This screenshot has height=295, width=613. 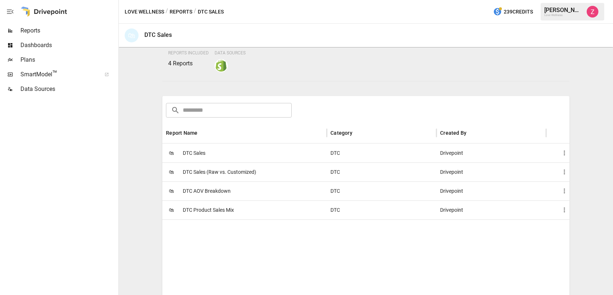 What do you see at coordinates (69, 45) in the screenshot?
I see `span: Dashboards` at bounding box center [69, 45].